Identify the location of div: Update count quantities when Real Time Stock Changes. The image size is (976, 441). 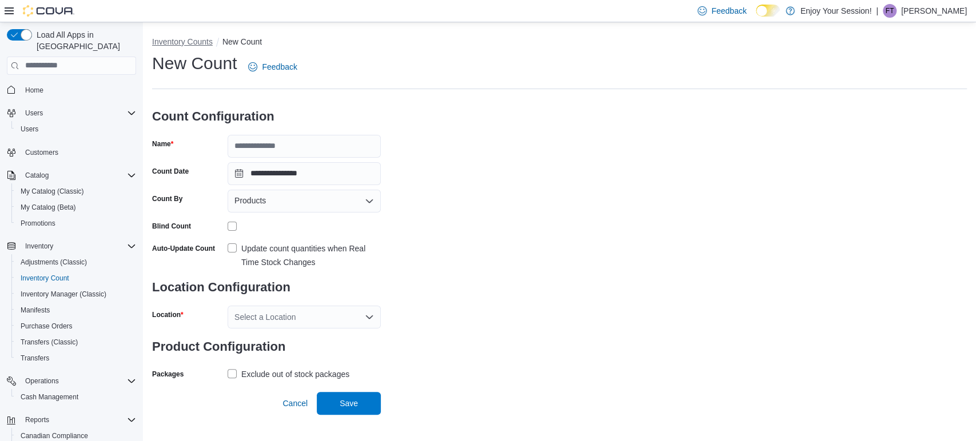
(311, 255).